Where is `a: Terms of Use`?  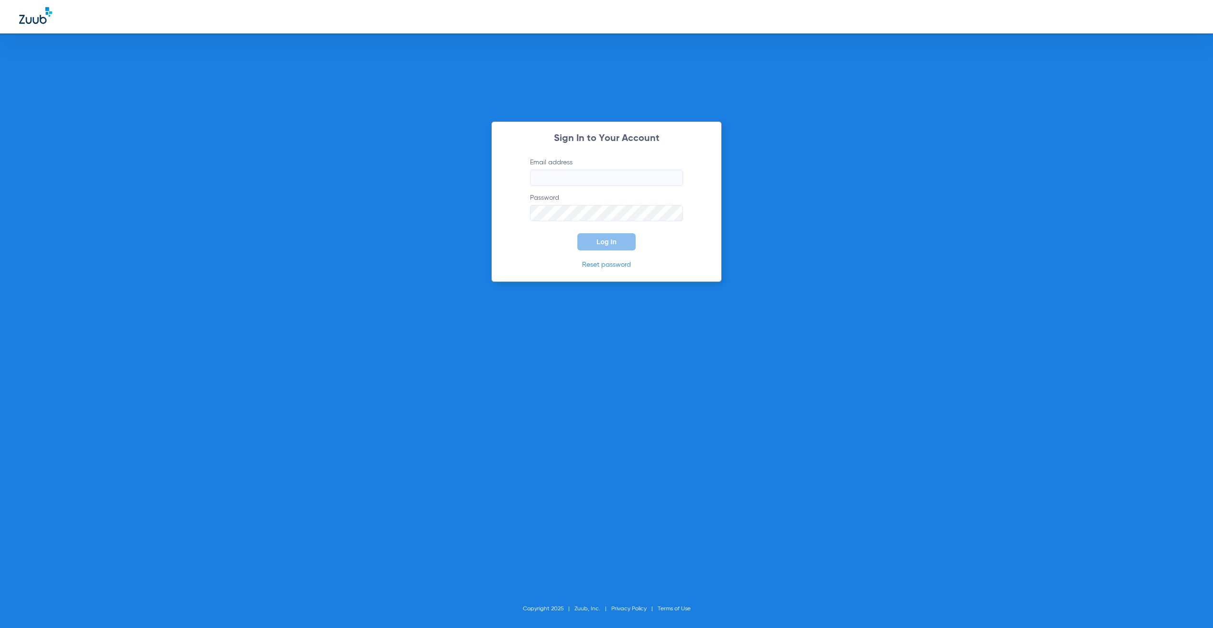
a: Terms of Use is located at coordinates (674, 609).